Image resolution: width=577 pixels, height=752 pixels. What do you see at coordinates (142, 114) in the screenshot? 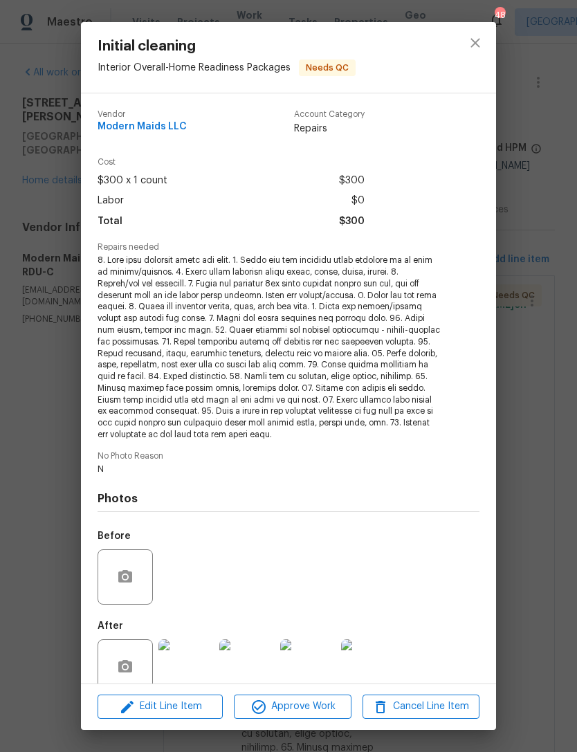
I see `span: Vendor` at bounding box center [142, 114].